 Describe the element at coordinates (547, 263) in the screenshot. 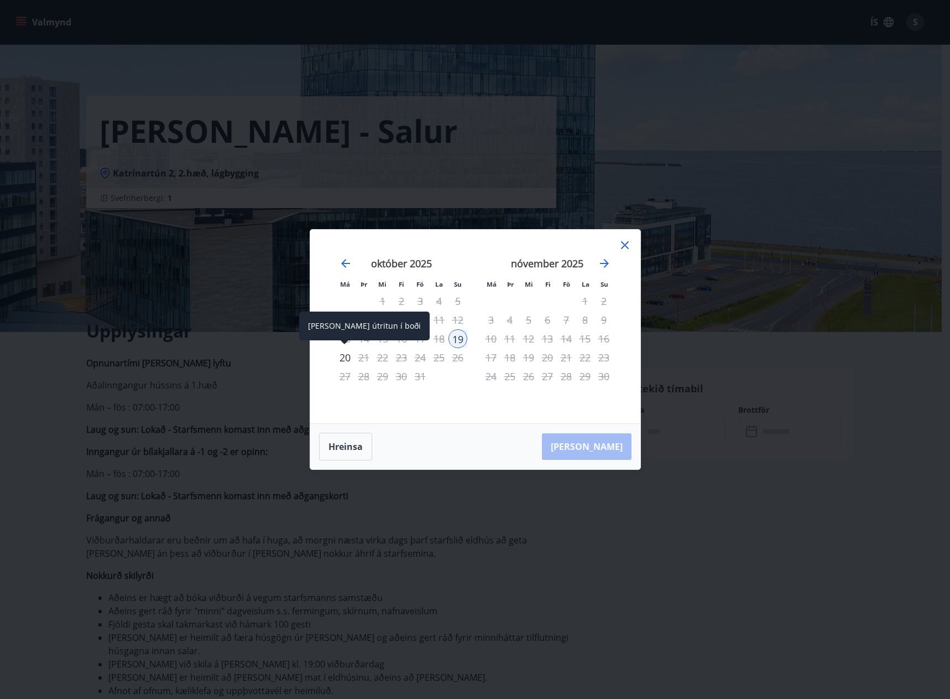

I see `strong: nóvember 2025` at that location.